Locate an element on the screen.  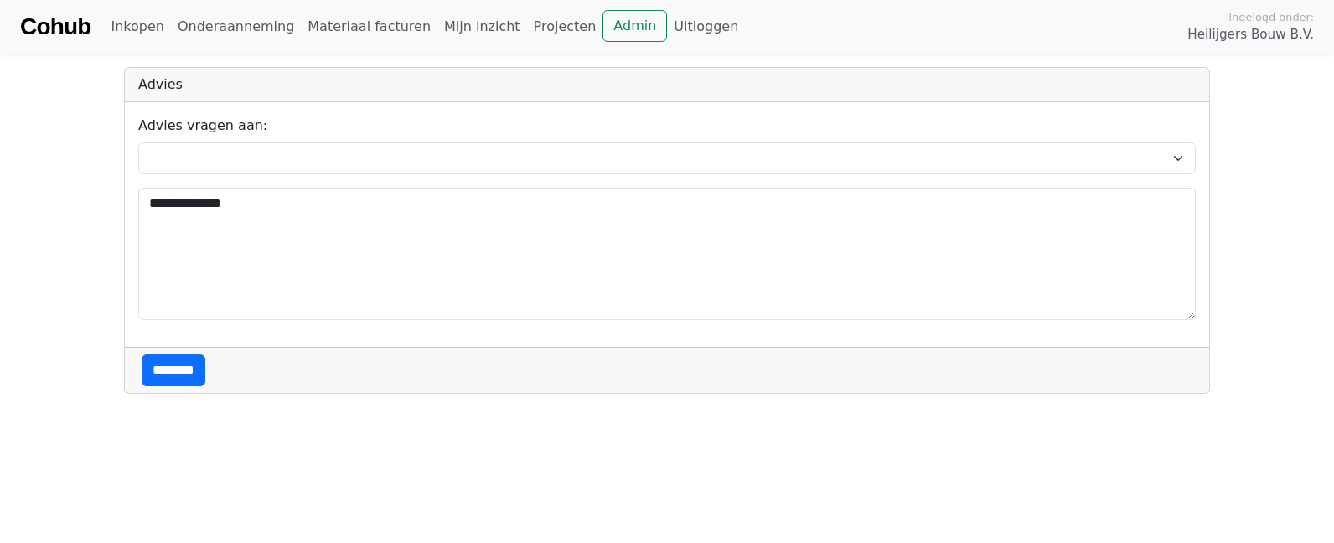
a: Admin is located at coordinates (635, 26).